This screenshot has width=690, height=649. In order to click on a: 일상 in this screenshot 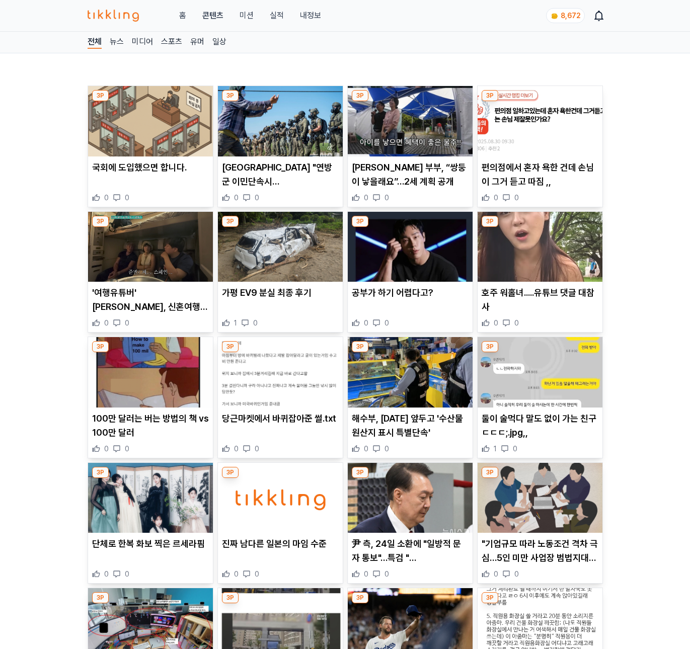, I will do `click(220, 42)`.